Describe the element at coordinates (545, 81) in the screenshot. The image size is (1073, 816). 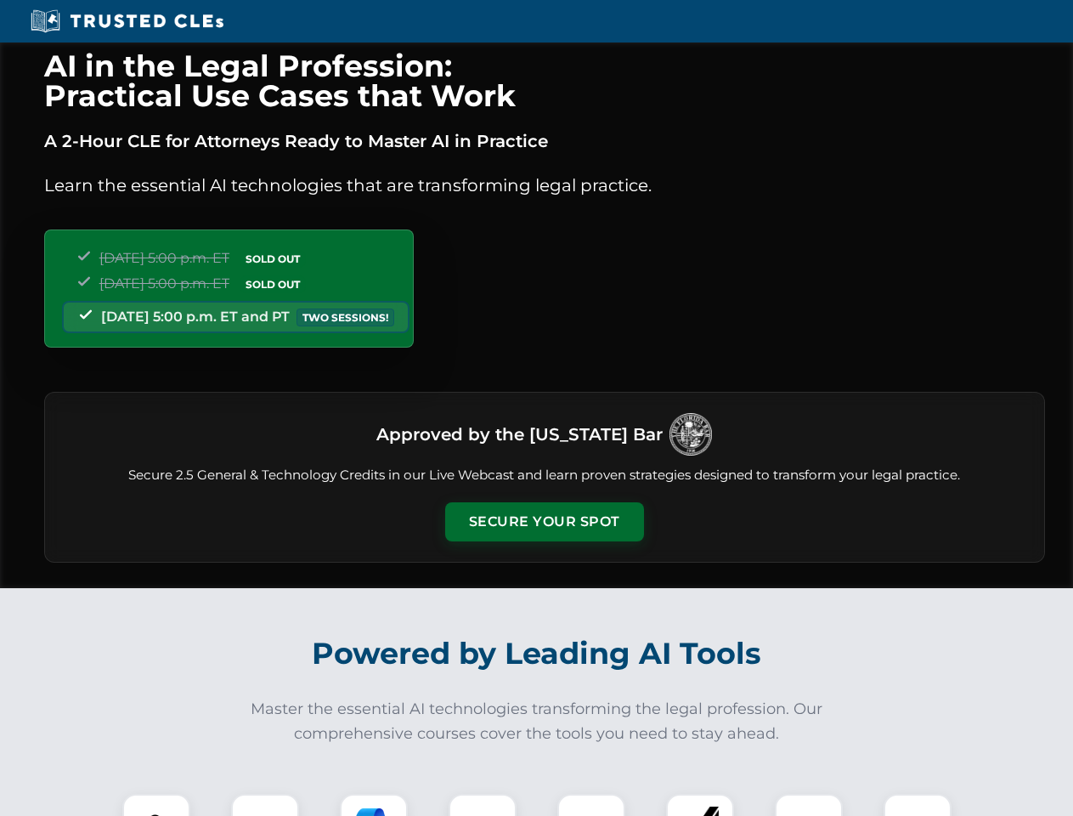
I see `h1: AI in the Legal Profession: Practical Use Cases that Work` at that location.